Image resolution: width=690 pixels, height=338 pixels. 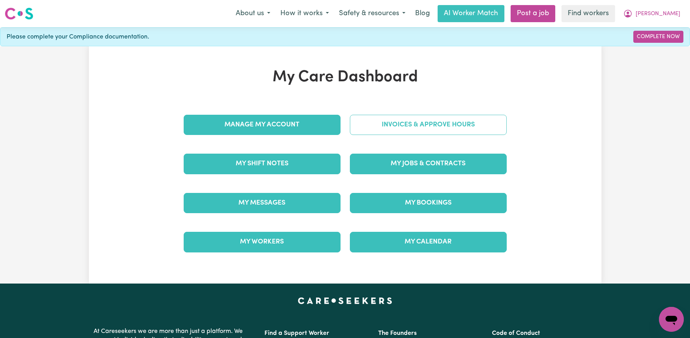 I want to click on button: My Account, so click(x=652, y=14).